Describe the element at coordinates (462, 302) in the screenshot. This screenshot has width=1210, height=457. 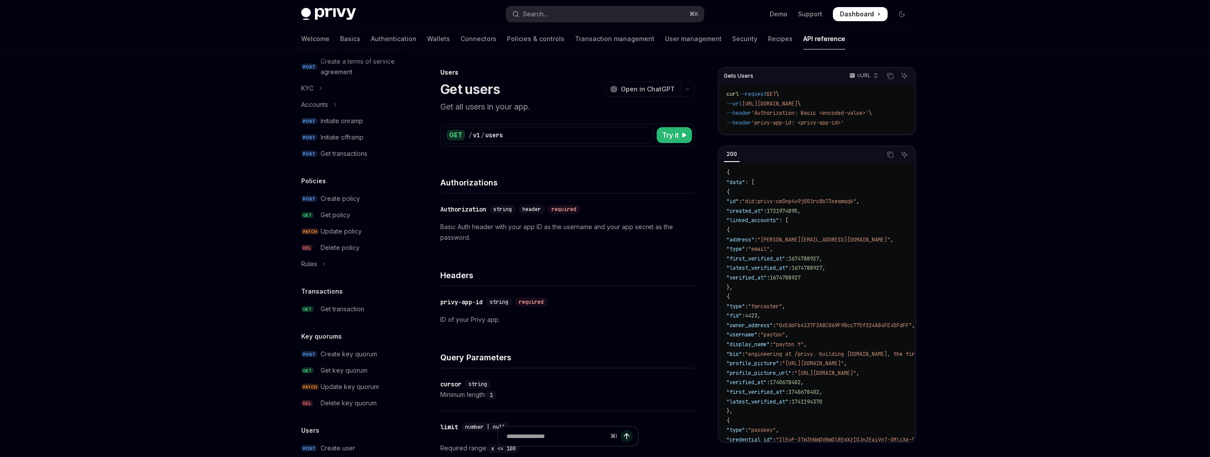
I see `div: privy-app-id` at that location.